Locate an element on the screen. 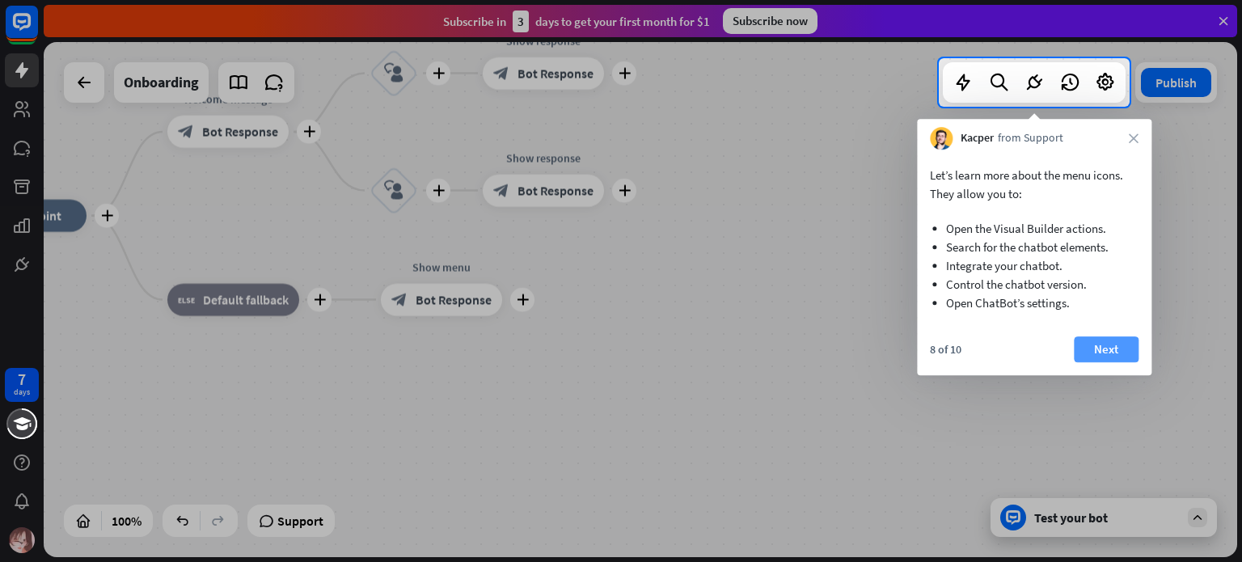 This screenshot has height=562, width=1242. div: 8 of 10 is located at coordinates (945, 349).